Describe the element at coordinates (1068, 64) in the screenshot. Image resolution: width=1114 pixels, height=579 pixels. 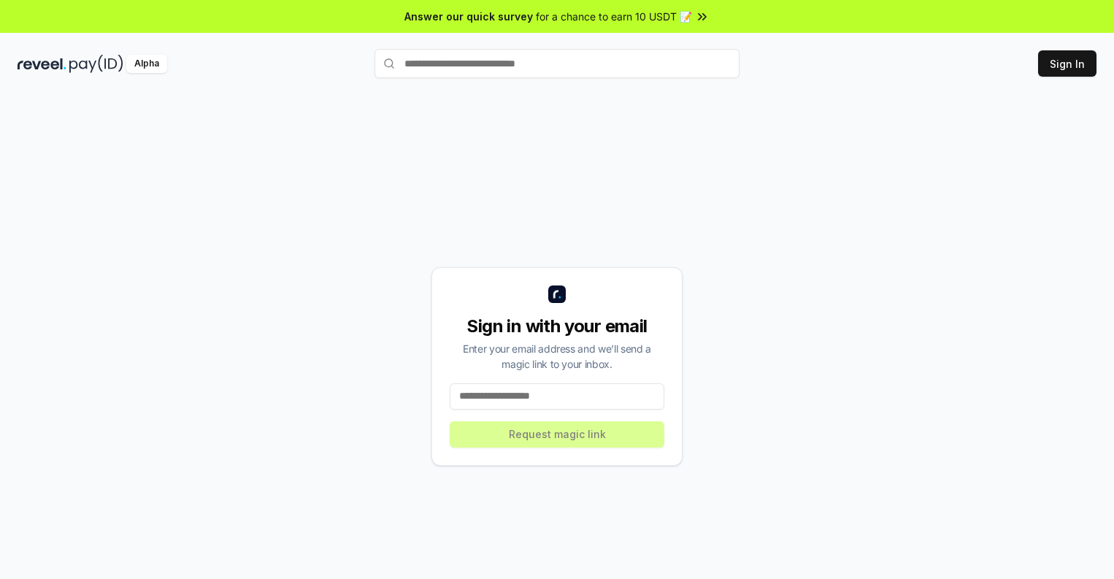
I see `button: Sign In` at that location.